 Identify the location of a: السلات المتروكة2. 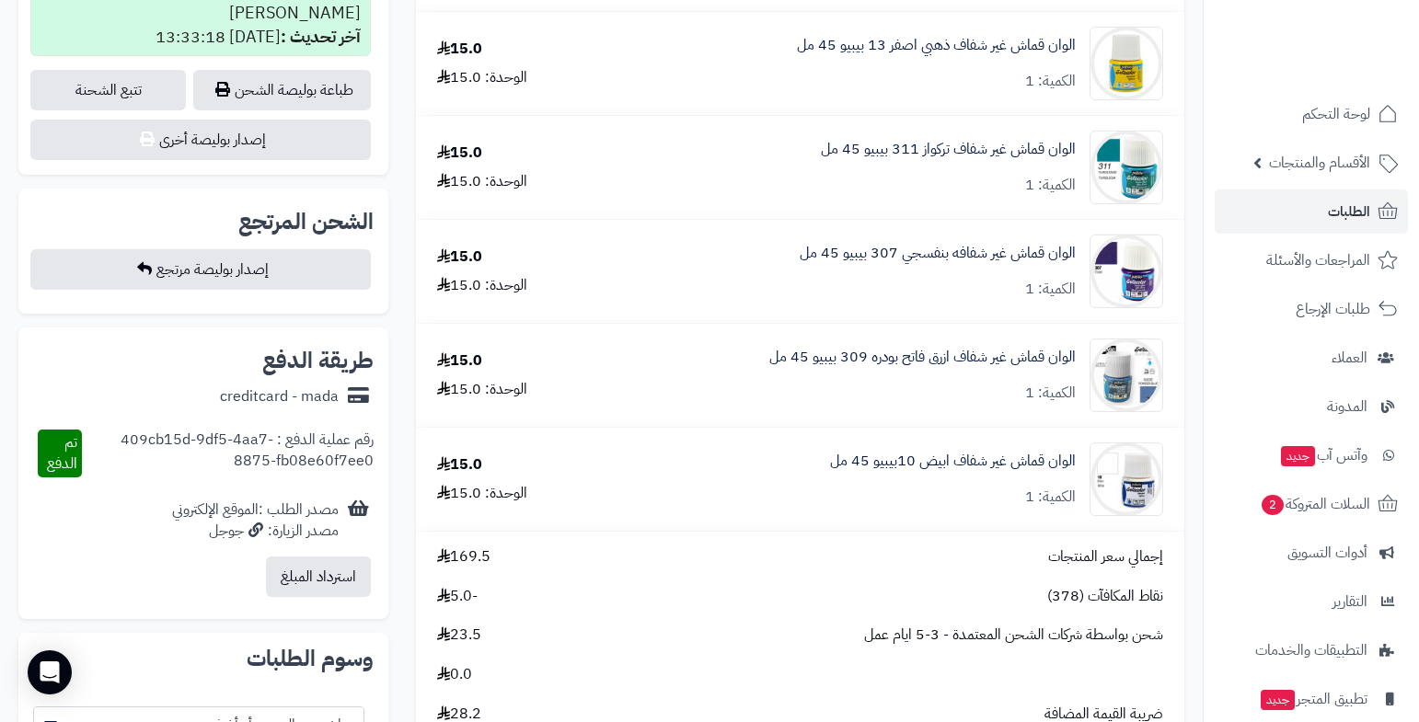
(1311, 504).